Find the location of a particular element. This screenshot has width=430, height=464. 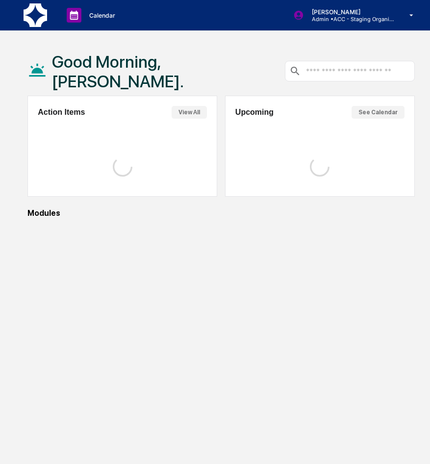

a: View All is located at coordinates (189, 112).